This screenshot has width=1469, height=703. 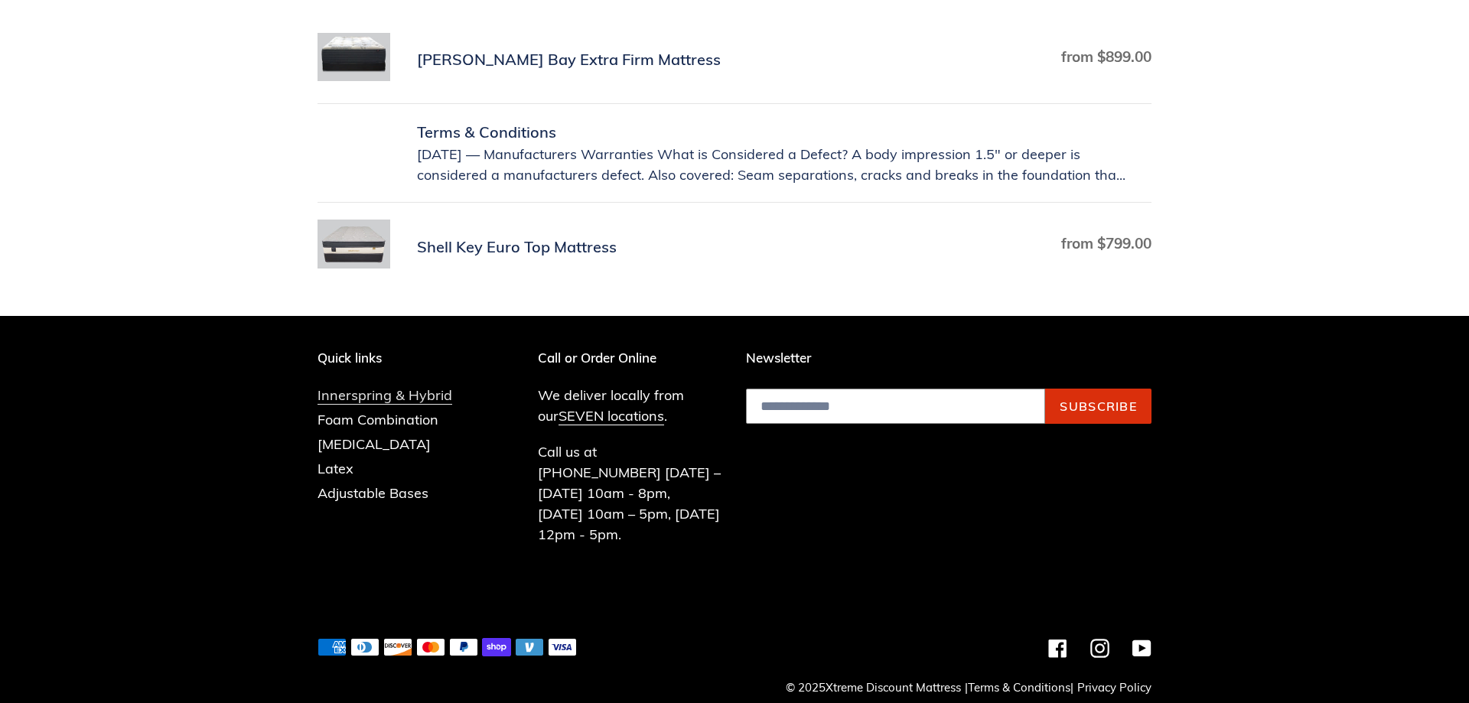 I want to click on a: Xtreme Discount Mattress, so click(x=893, y=687).